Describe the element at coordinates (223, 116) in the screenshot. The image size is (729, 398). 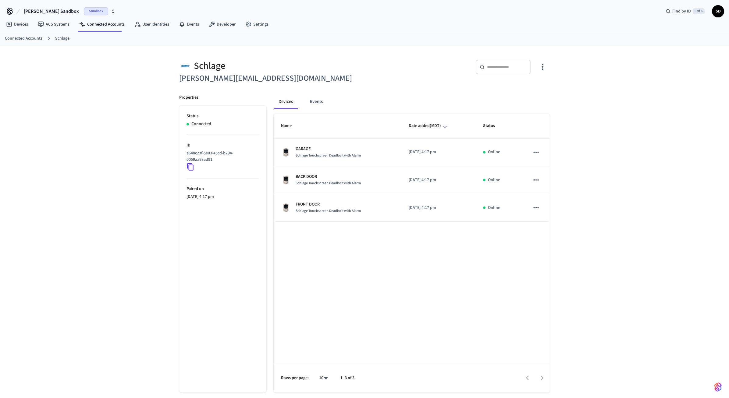
I see `p: Status` at that location.